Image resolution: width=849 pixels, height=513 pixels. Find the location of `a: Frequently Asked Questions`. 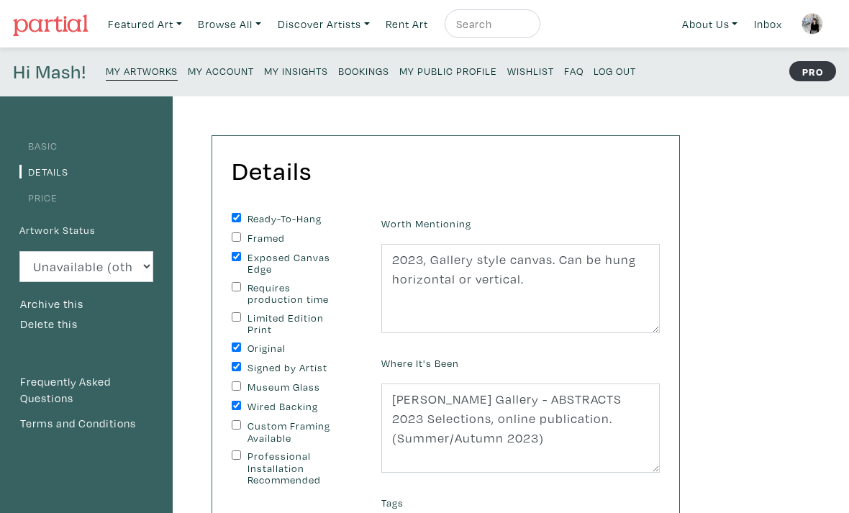

a: Frequently Asked Questions is located at coordinates (86, 390).